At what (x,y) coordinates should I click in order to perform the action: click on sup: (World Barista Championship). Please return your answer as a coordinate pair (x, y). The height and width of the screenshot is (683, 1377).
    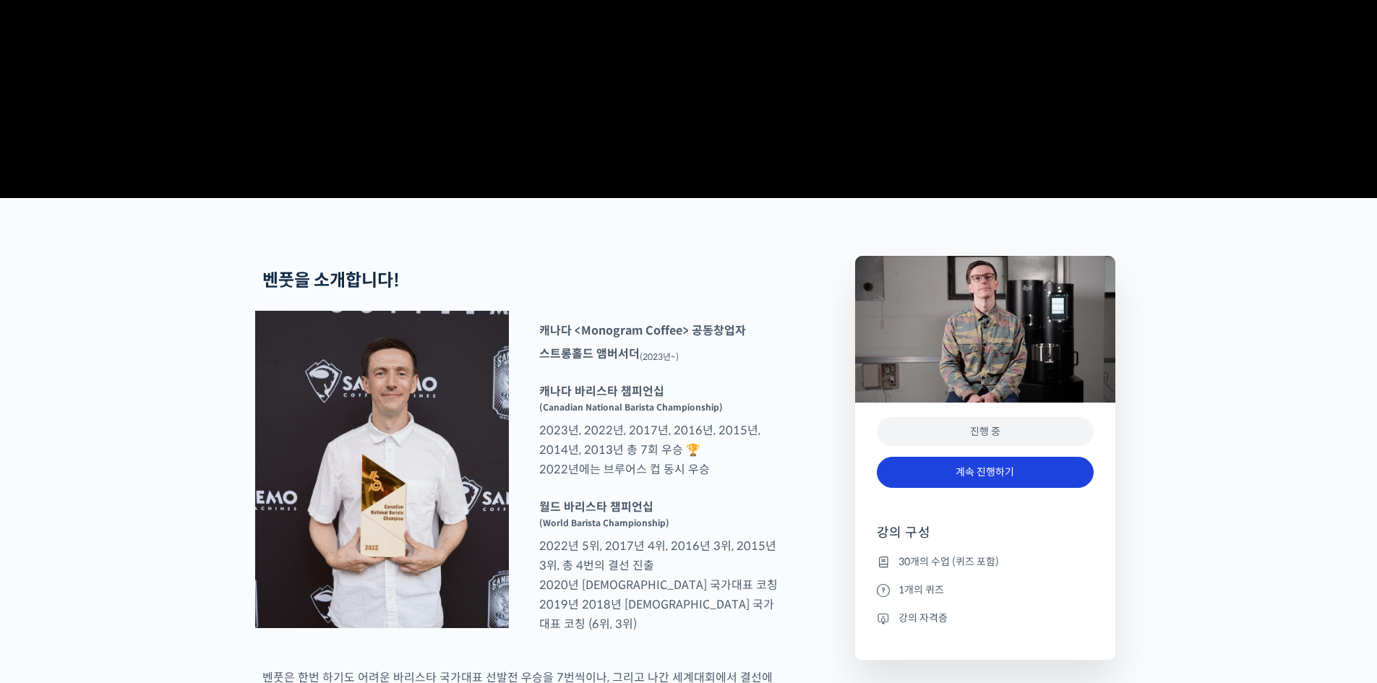
    Looking at the image, I should click on (604, 522).